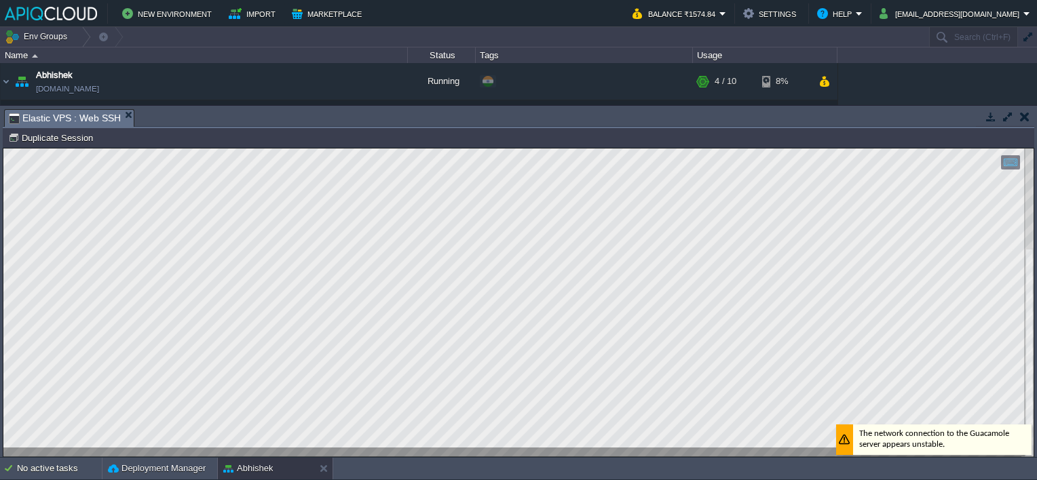 Image resolution: width=1037 pixels, height=480 pixels. What do you see at coordinates (204, 55) in the screenshot?
I see `div: Name` at bounding box center [204, 55].